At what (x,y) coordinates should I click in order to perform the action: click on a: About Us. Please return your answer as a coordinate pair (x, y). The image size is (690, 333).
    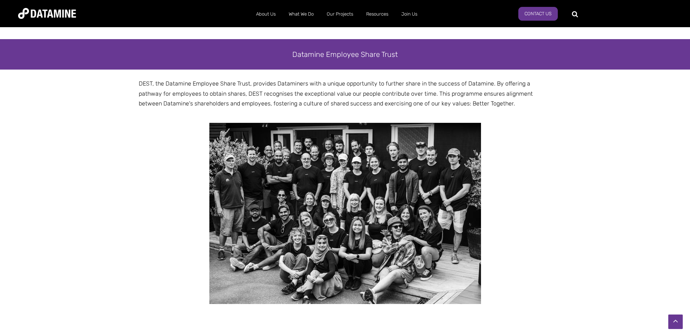
    Looking at the image, I should click on (266, 14).